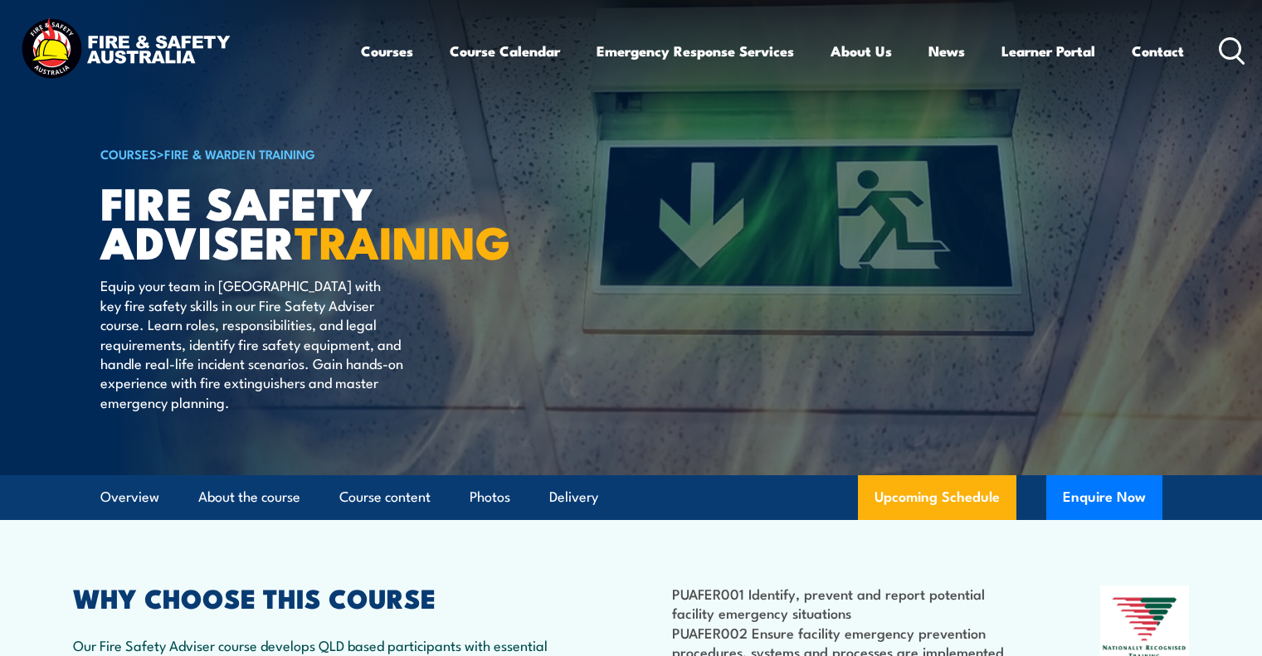  Describe the element at coordinates (315, 598) in the screenshot. I see `h2: WHY CHOOSE THIS COURSE` at that location.